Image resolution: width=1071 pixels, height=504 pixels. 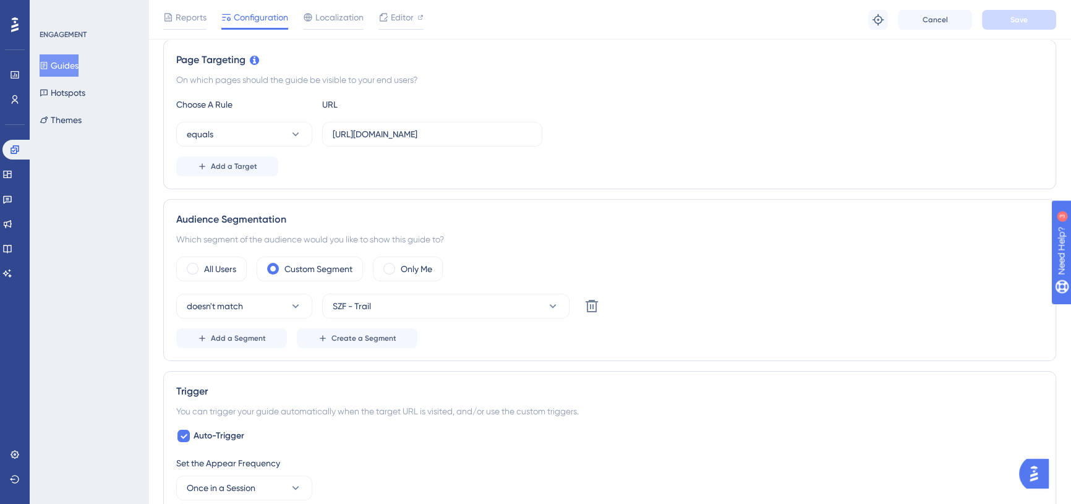 I want to click on span: Reports, so click(x=191, y=17).